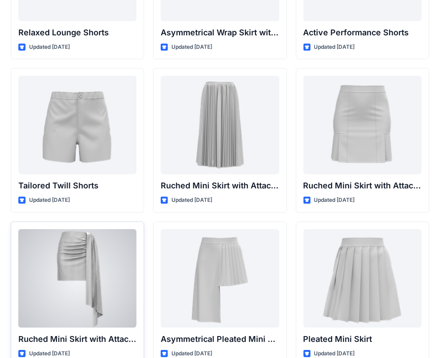 The height and width of the screenshot is (358, 440). What do you see at coordinates (362, 33) in the screenshot?
I see `p: Active Performance Shorts` at bounding box center [362, 33].